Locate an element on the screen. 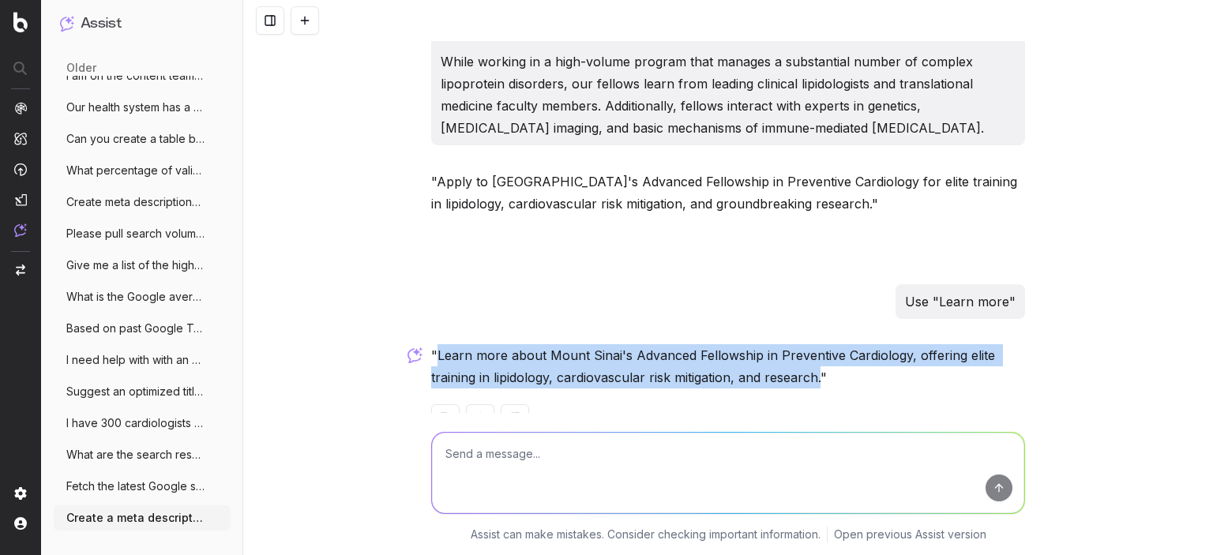  p: While working in a high-volume program that manages a substantial number of complex lipoprotein d... is located at coordinates (728, 95).